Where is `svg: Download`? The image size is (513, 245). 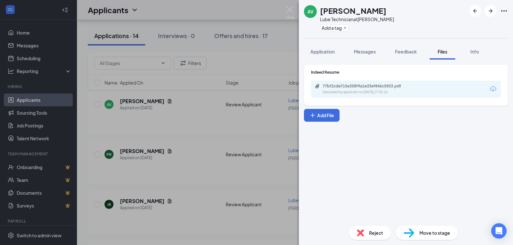
svg: Download is located at coordinates (493, 89).